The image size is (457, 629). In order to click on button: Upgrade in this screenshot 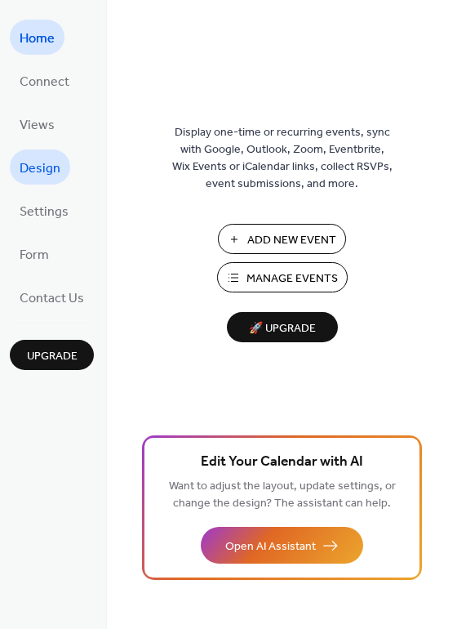, I will do `click(51, 354)`.